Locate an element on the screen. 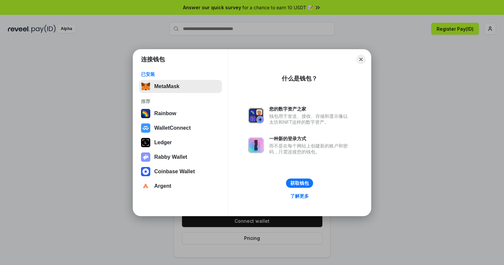 The height and width of the screenshot is (265, 504). div: 一种新的登录方式 is located at coordinates (310, 139).